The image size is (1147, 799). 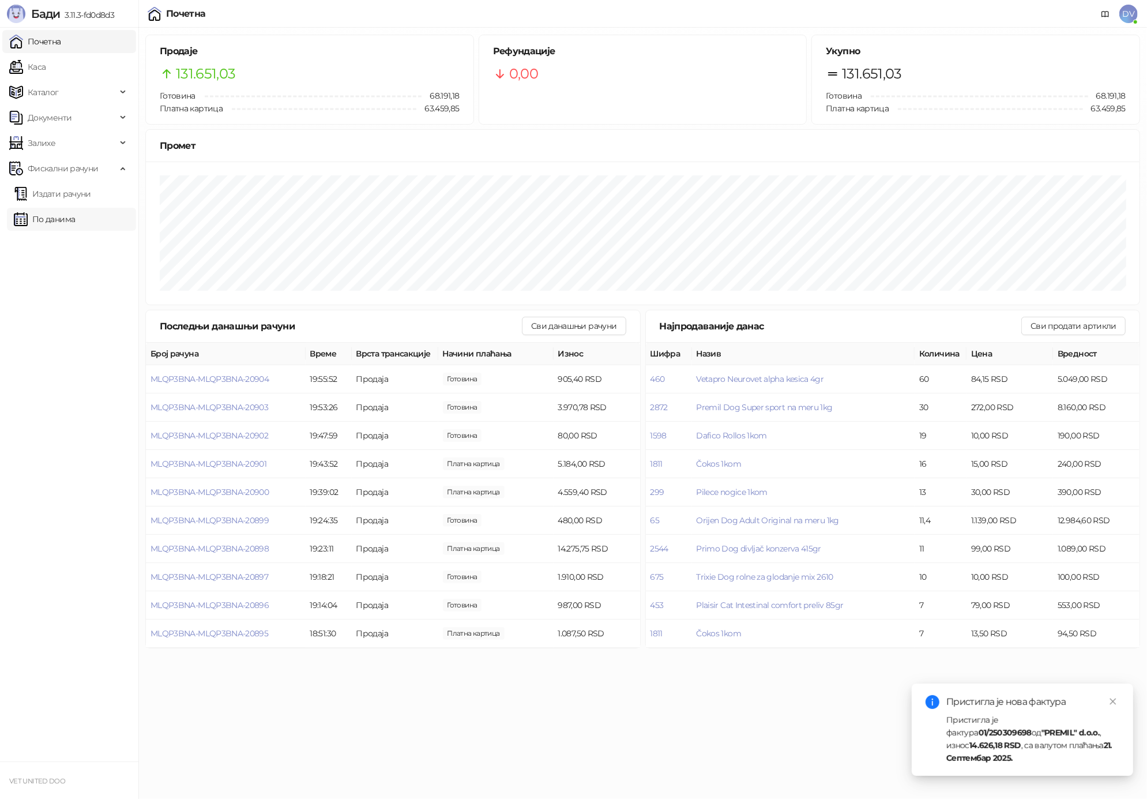 What do you see at coordinates (209, 633) in the screenshot?
I see `span: MLQP3BNA-MLQP3BNA-20895` at bounding box center [209, 633].